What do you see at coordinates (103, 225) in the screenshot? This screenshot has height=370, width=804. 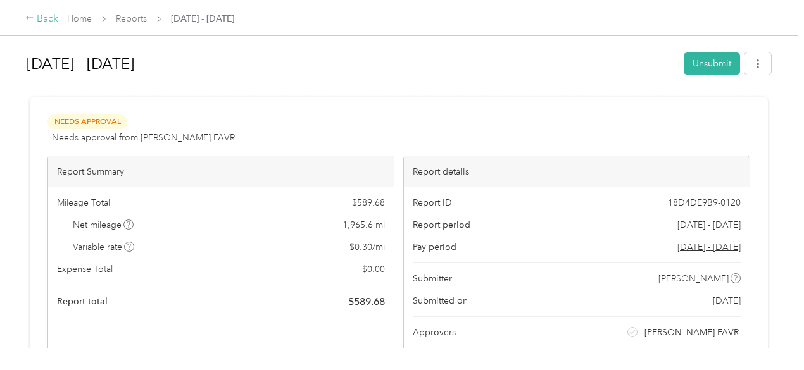 I see `span: Net mileage` at bounding box center [103, 225].